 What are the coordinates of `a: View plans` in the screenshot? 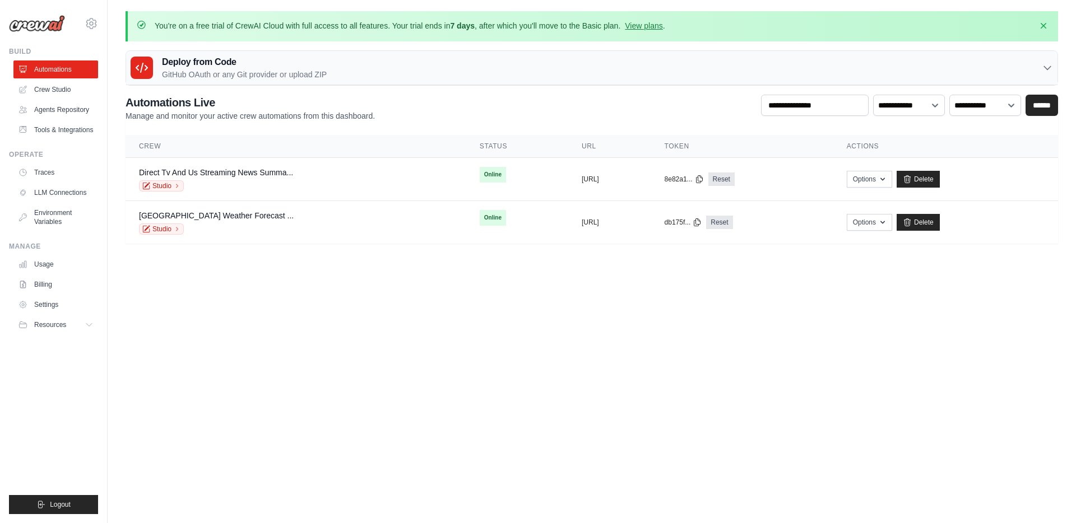 It's located at (643, 26).